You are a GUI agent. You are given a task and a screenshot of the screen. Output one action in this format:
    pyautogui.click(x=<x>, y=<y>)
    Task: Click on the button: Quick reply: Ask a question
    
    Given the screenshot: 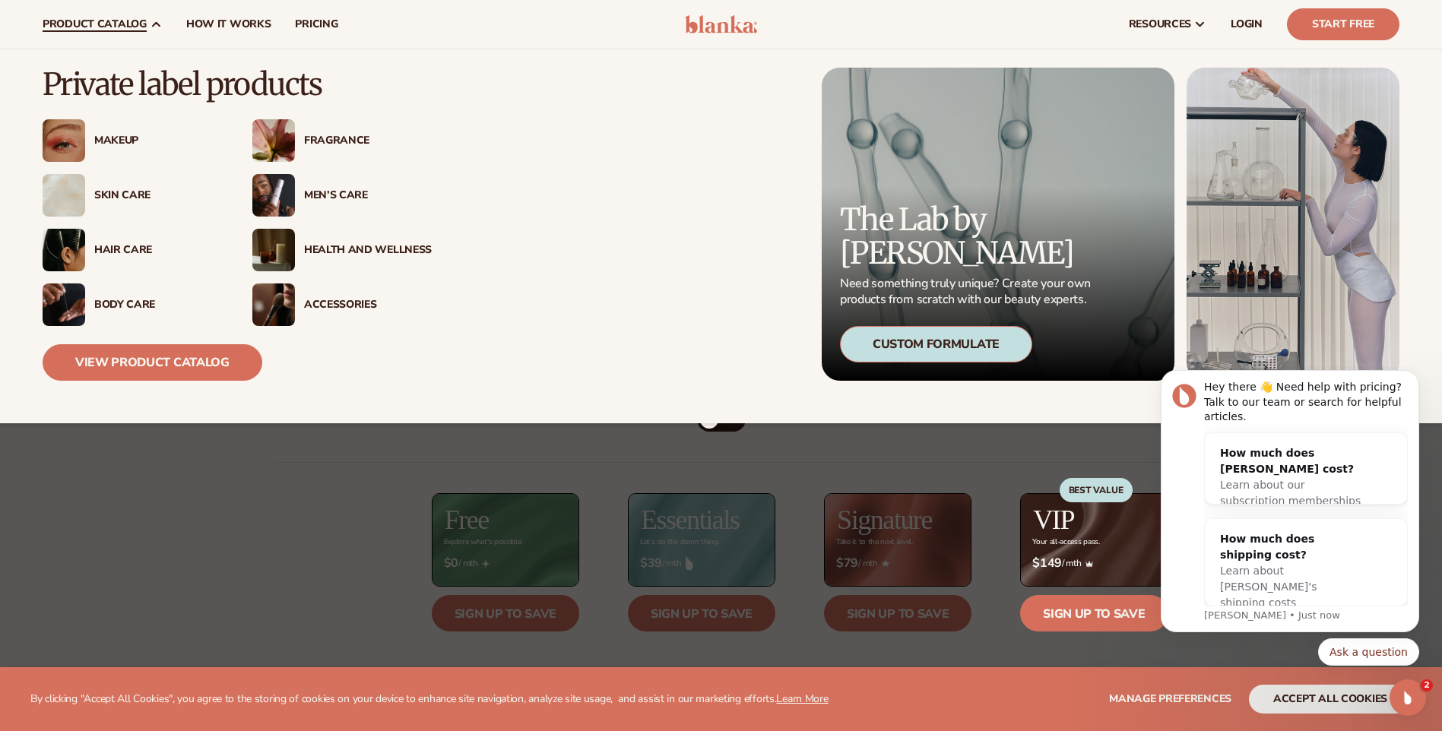 What is the action you would take?
    pyautogui.click(x=230, y=286)
    